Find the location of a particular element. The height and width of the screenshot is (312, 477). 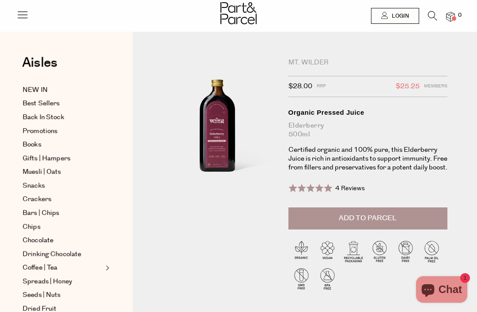

span: Members is located at coordinates (435, 87).